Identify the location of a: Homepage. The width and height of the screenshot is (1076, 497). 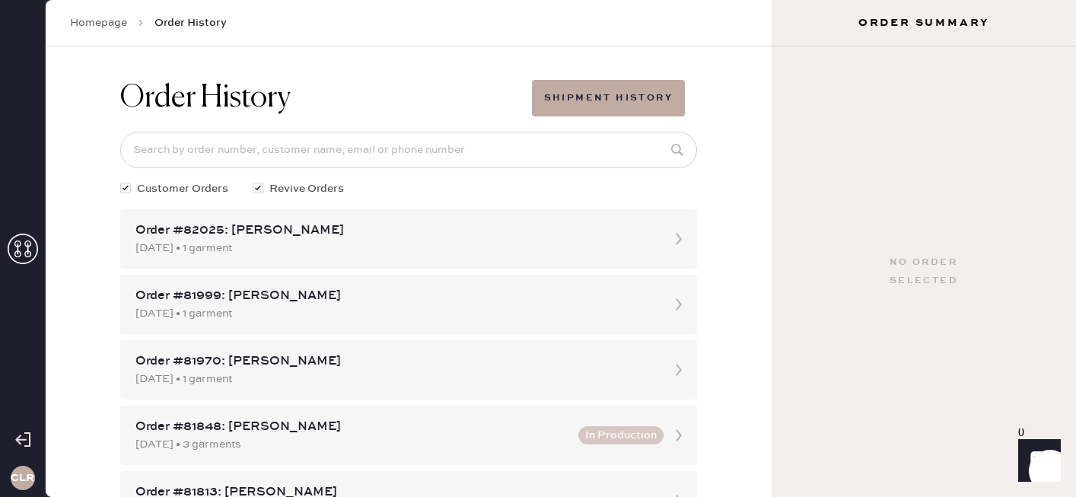
(98, 23).